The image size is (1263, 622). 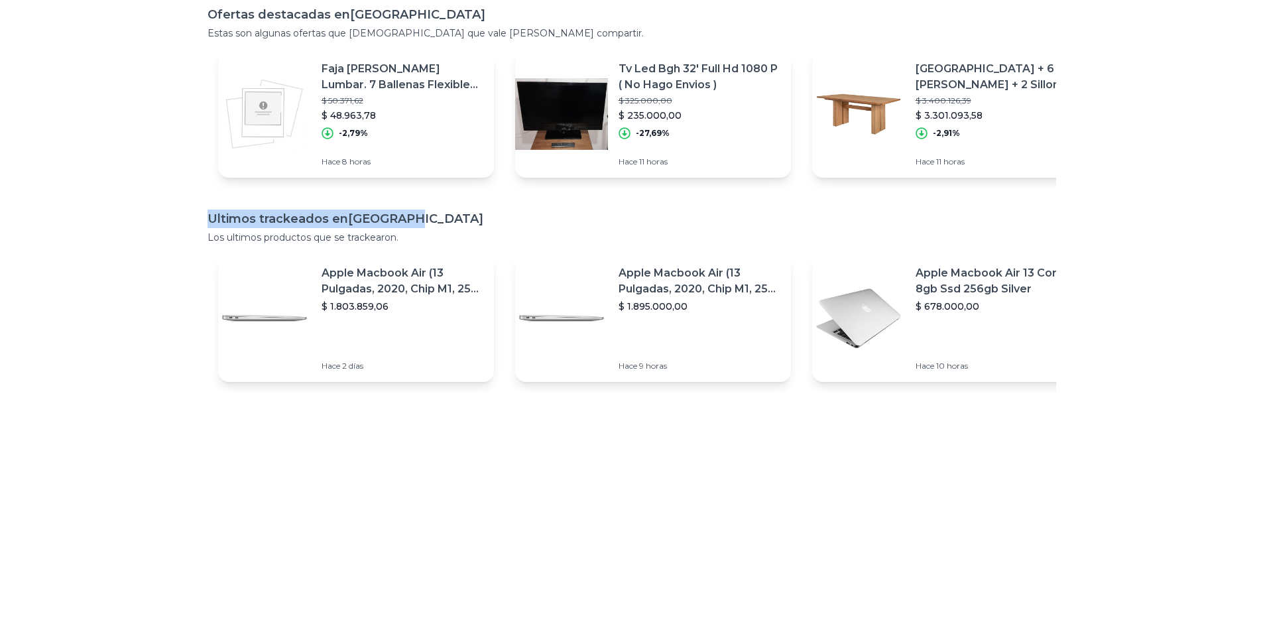 I want to click on p: -2,79%, so click(x=353, y=133).